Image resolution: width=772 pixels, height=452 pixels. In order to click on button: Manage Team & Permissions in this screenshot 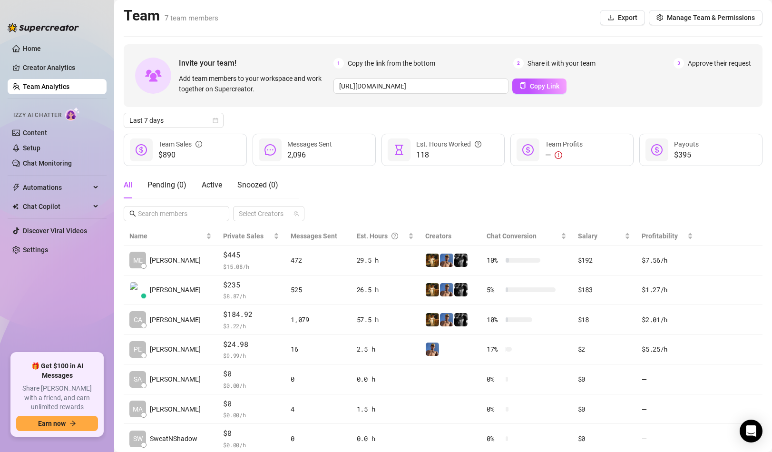, I will do `click(705, 18)`.